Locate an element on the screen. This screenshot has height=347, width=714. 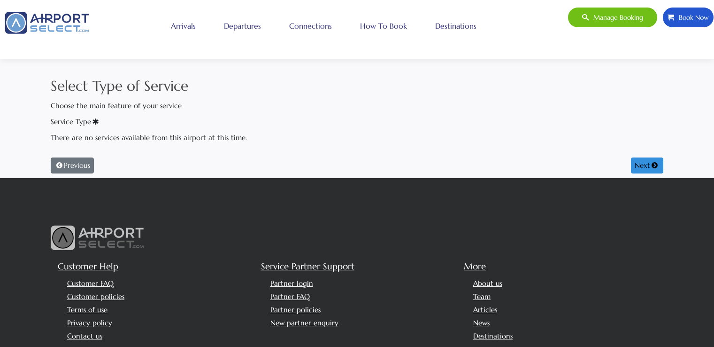
a: News is located at coordinates (481, 322).